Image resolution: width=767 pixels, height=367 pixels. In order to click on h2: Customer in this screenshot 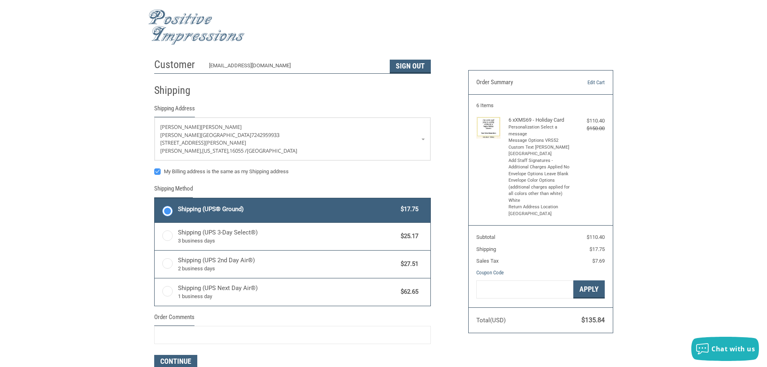, I will do `click(178, 64)`.